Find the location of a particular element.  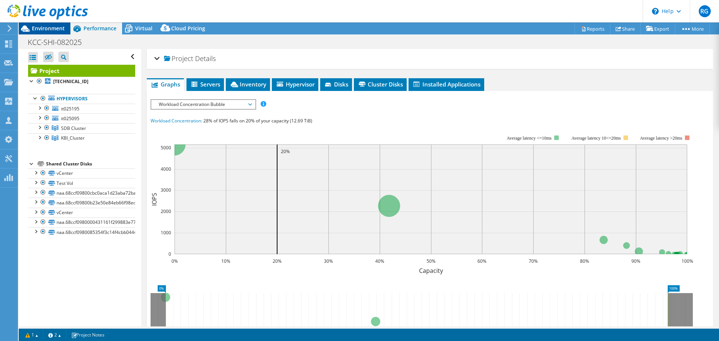

a: Project is located at coordinates (82, 71).